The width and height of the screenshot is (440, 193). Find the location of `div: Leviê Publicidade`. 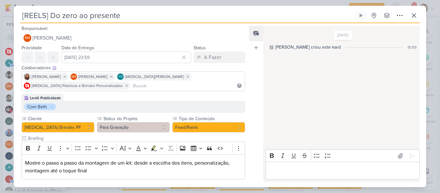

div: Leviê Publicidade is located at coordinates (45, 98).